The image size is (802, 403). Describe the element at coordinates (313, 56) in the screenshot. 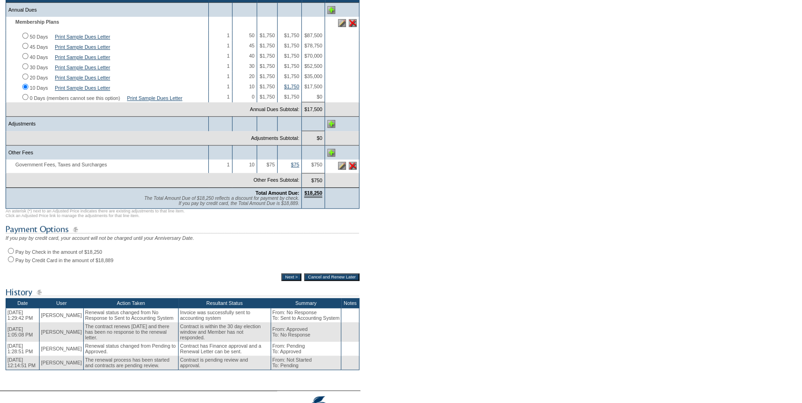

I see `span: $70,000` at that location.